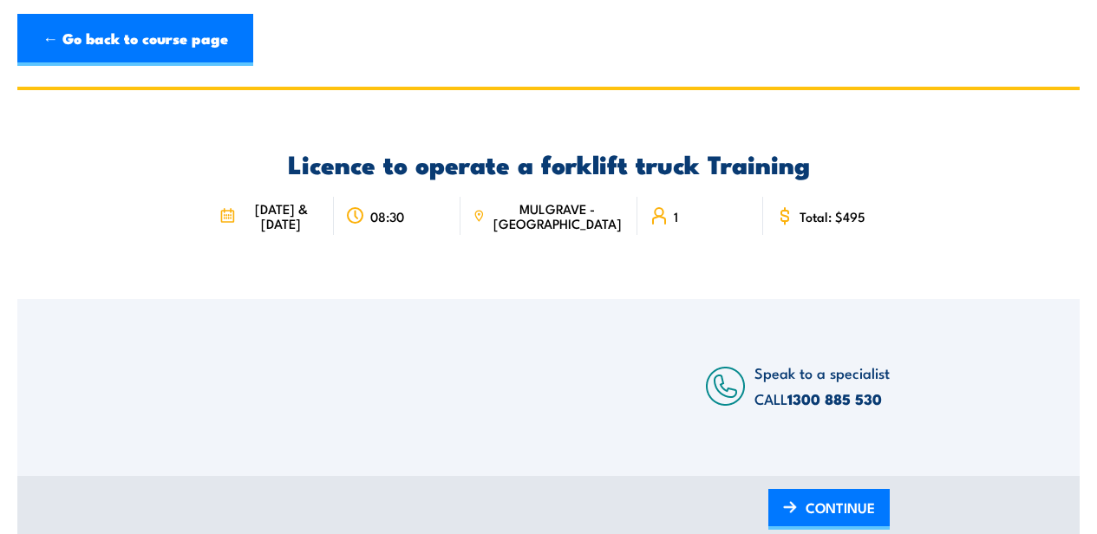 The width and height of the screenshot is (1097, 534). Describe the element at coordinates (676, 216) in the screenshot. I see `span: 1` at that location.